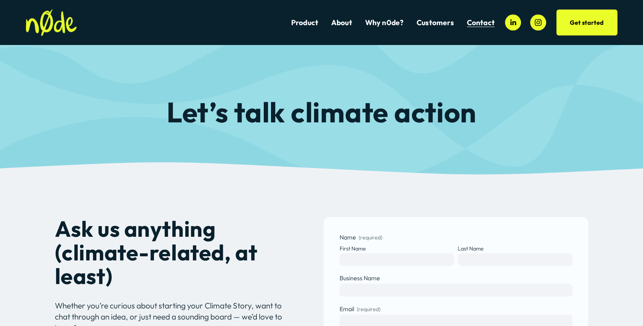 This screenshot has height=326, width=643. Describe the element at coordinates (480, 22) in the screenshot. I see `a: Contact` at that location.